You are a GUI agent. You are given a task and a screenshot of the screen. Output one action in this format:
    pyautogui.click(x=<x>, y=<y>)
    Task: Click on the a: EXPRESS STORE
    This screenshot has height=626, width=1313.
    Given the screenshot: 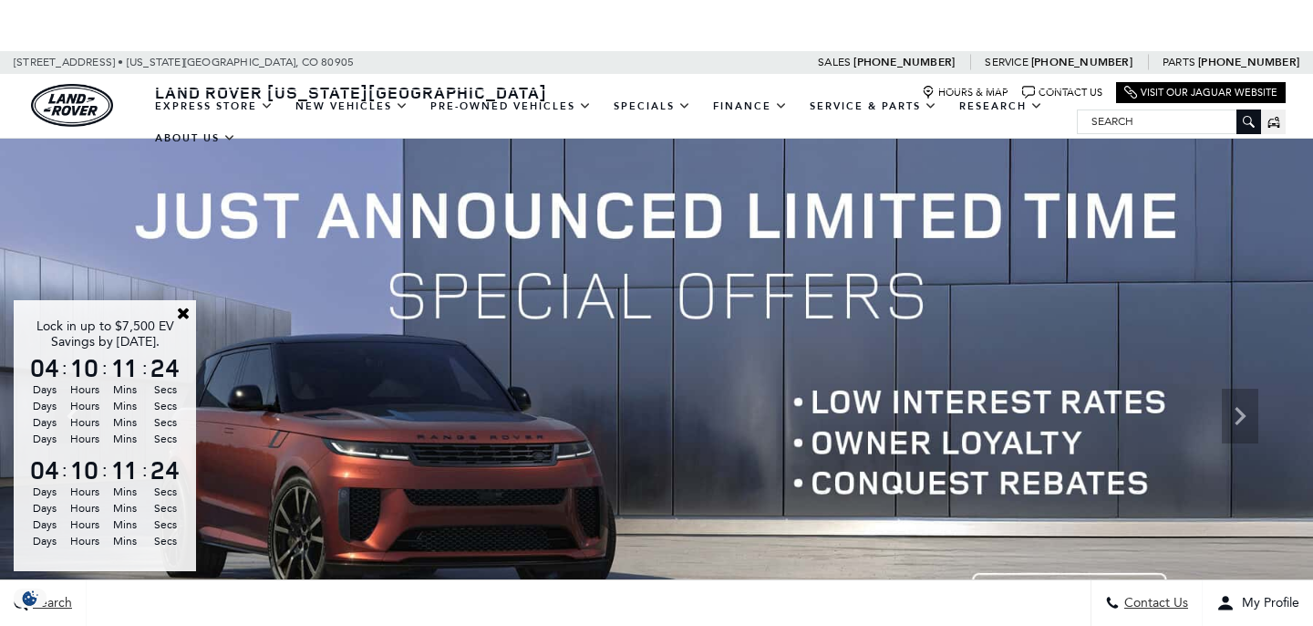 What is the action you would take?
    pyautogui.click(x=214, y=106)
    